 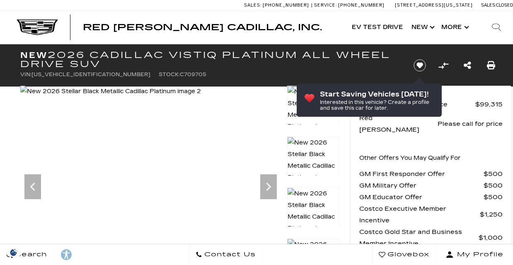 I want to click on span: Closed, so click(x=504, y=5).